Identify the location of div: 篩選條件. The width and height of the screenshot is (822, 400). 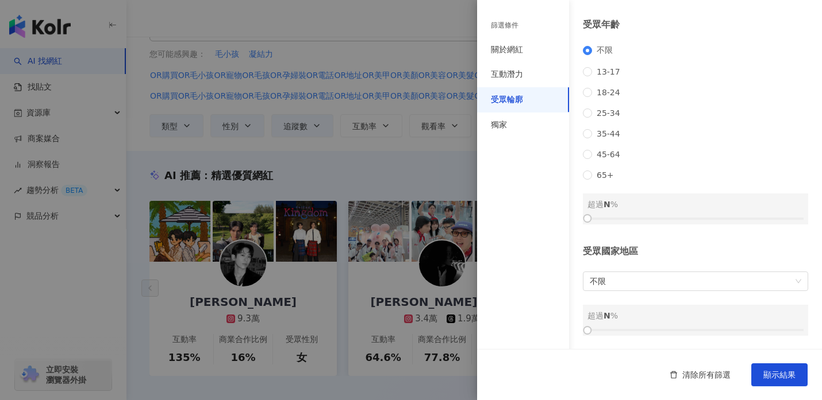
(504, 25).